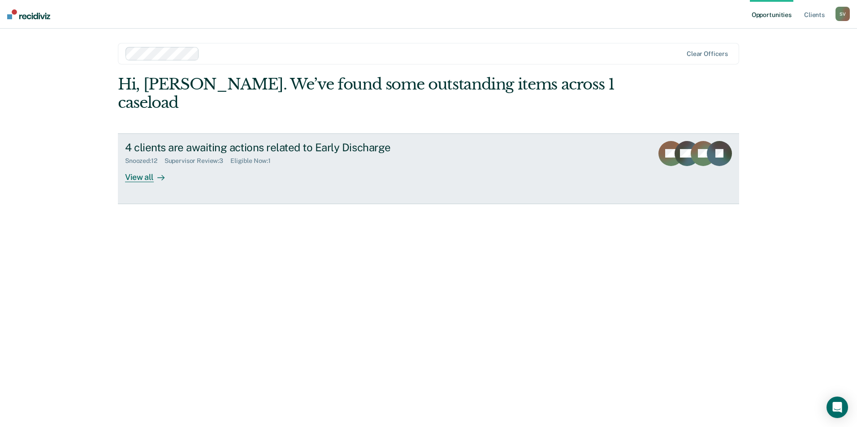 The height and width of the screenshot is (427, 857). I want to click on div: Clear officers, so click(707, 54).